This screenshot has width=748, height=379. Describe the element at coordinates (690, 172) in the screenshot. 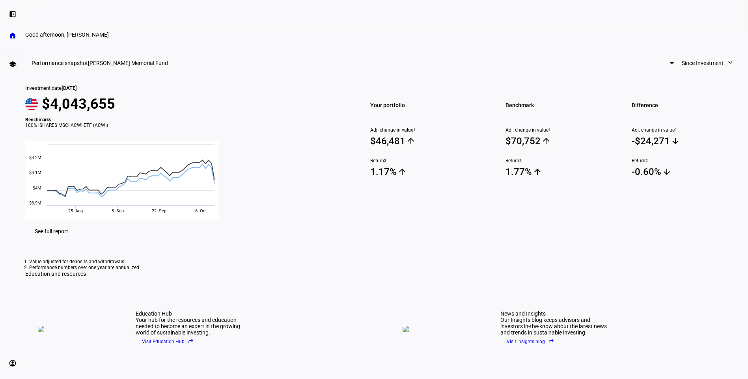

I see `span: -0.60%` at that location.